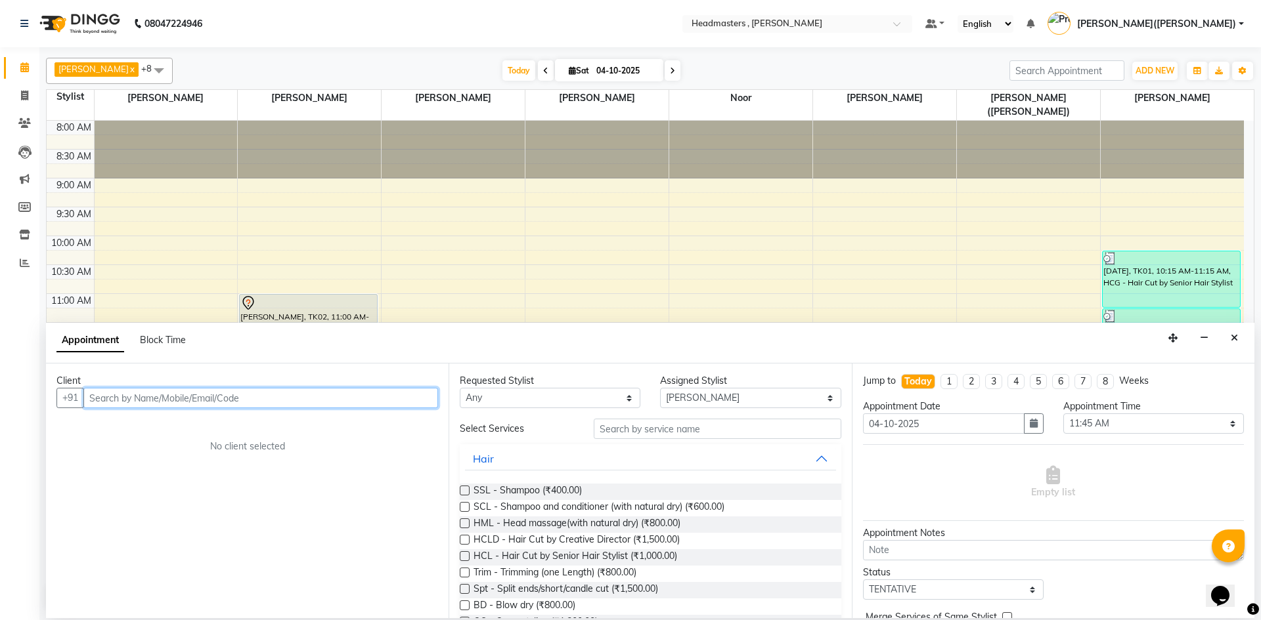 The height and width of the screenshot is (620, 1261). I want to click on span: Appointment, so click(90, 341).